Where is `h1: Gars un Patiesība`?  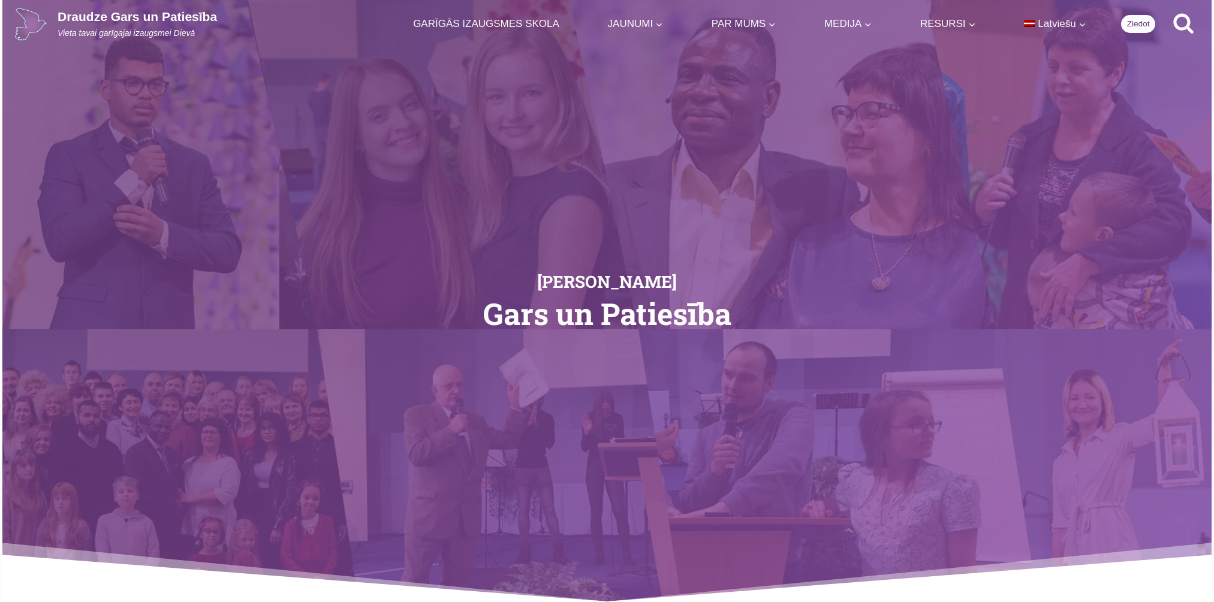 h1: Gars un Patiesība is located at coordinates (607, 314).